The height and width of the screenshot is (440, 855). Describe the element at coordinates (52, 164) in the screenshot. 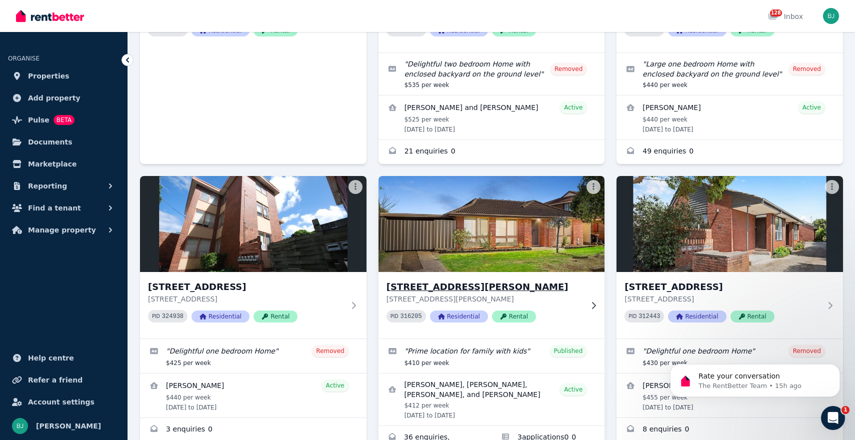

I see `span: Marketplace` at that location.